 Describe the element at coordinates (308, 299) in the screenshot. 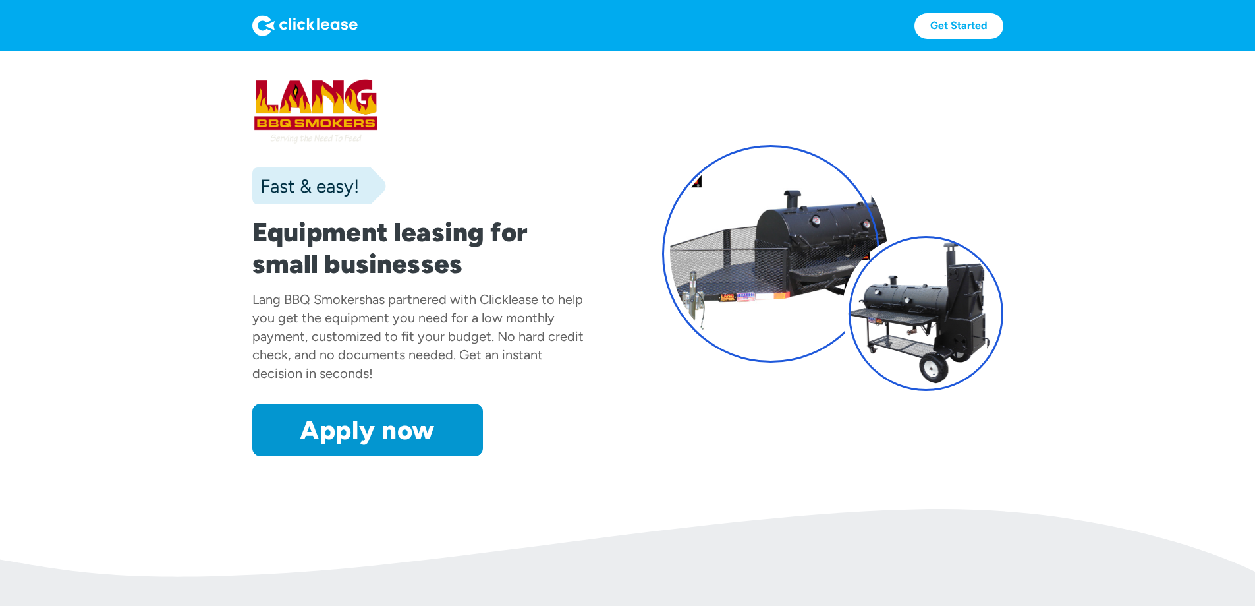

I see `div: Lang BBQ Smokers` at that location.